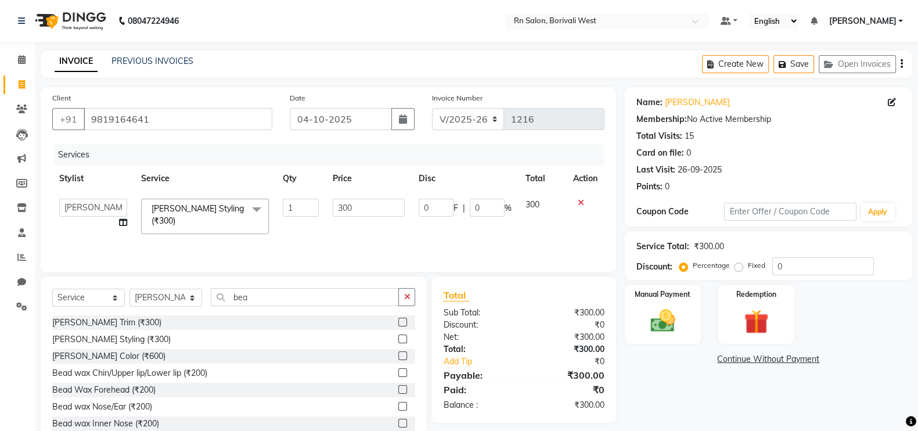 The image size is (918, 431). I want to click on div: Service Total:, so click(662, 246).